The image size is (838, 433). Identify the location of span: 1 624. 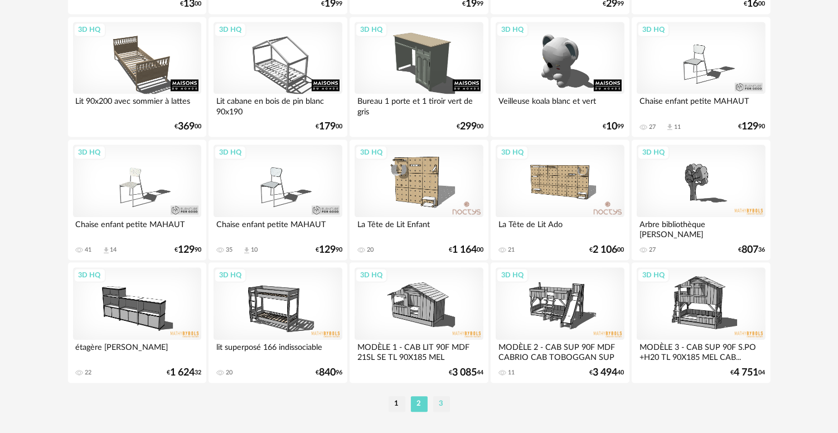
(182, 373).